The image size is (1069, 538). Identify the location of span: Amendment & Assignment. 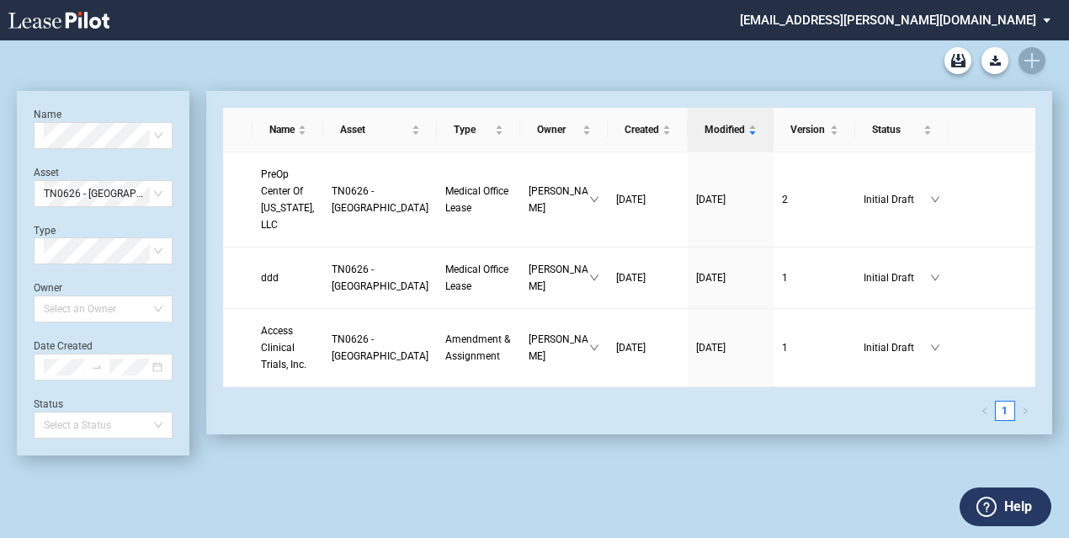
(477, 348).